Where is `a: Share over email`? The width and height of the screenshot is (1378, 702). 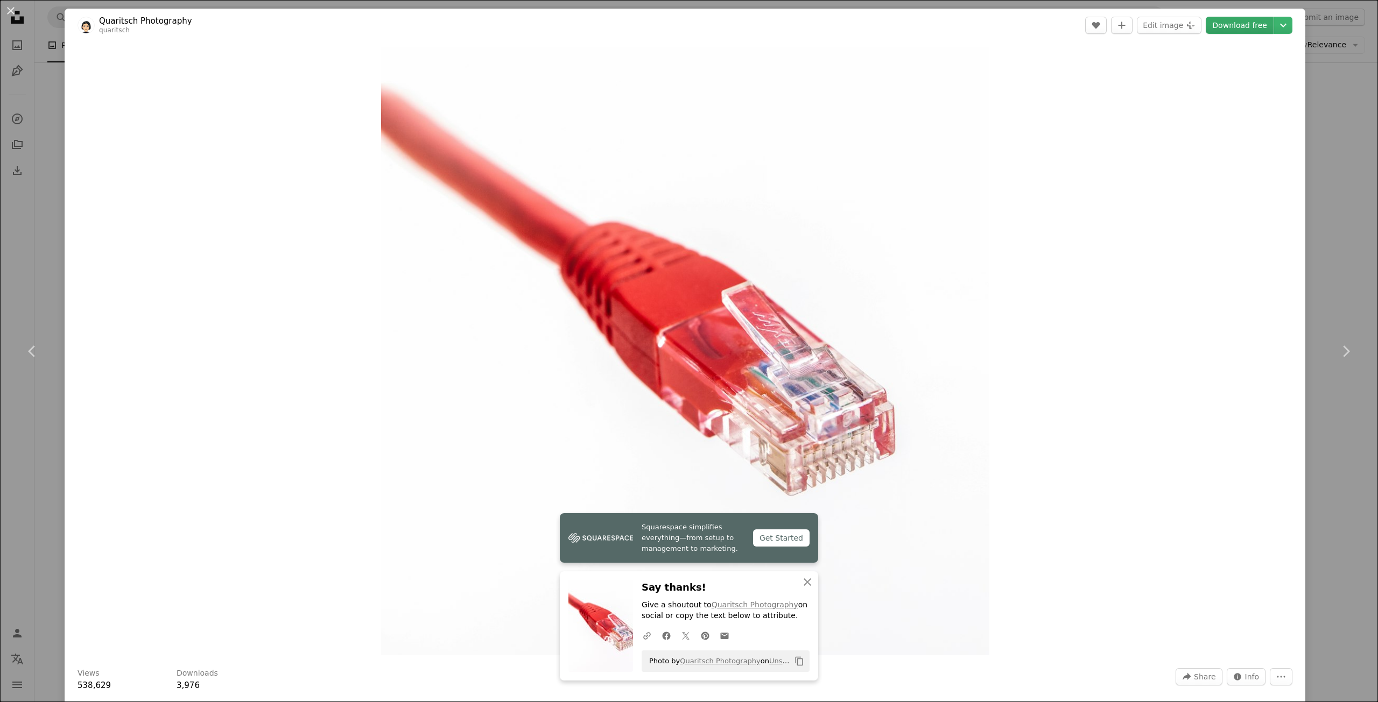
a: Share over email is located at coordinates (724, 636).